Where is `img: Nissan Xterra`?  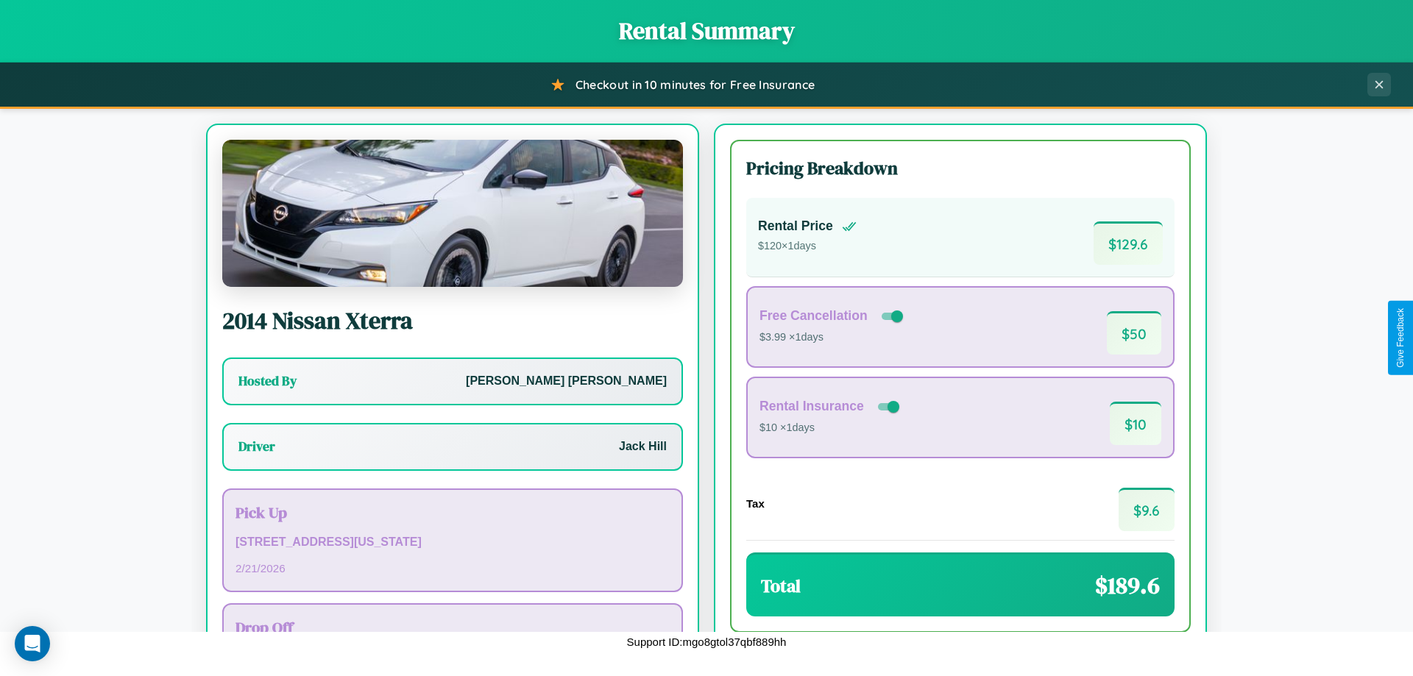
img: Nissan Xterra is located at coordinates (453, 213).